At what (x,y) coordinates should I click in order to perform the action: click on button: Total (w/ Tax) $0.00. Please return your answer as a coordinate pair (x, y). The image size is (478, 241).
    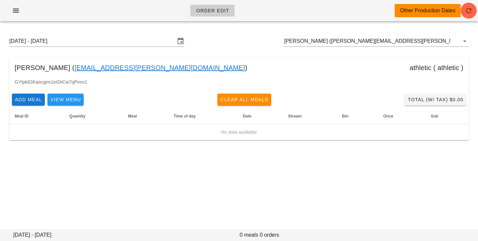
    Looking at the image, I should click on (435, 100).